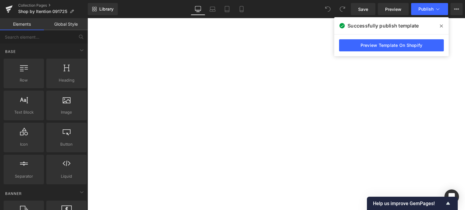 The width and height of the screenshot is (465, 210). What do you see at coordinates (451, 197) in the screenshot?
I see `div: Open Intercom Messenger` at bounding box center [451, 197].